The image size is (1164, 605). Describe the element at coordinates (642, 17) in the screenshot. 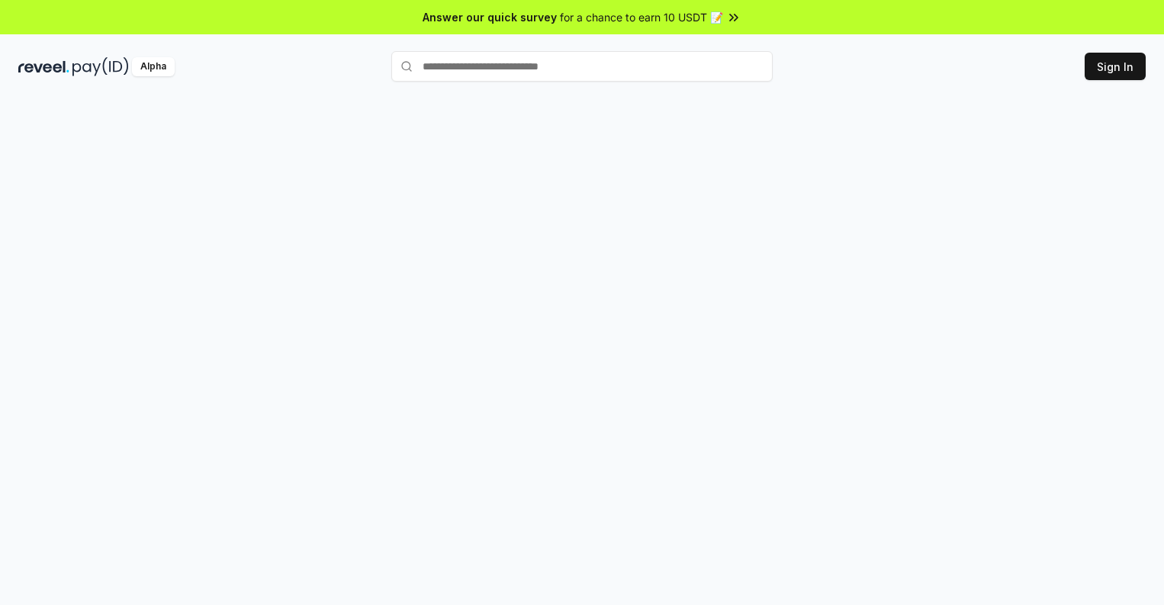

I see `span: for a chance to earn 10 USDT 📝` at that location.